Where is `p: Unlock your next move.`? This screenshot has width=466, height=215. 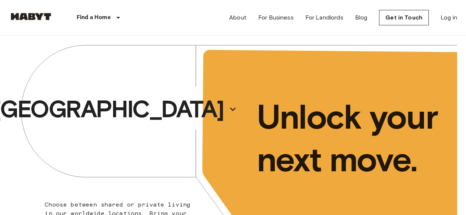 p: Unlock your next move. is located at coordinates (351, 138).